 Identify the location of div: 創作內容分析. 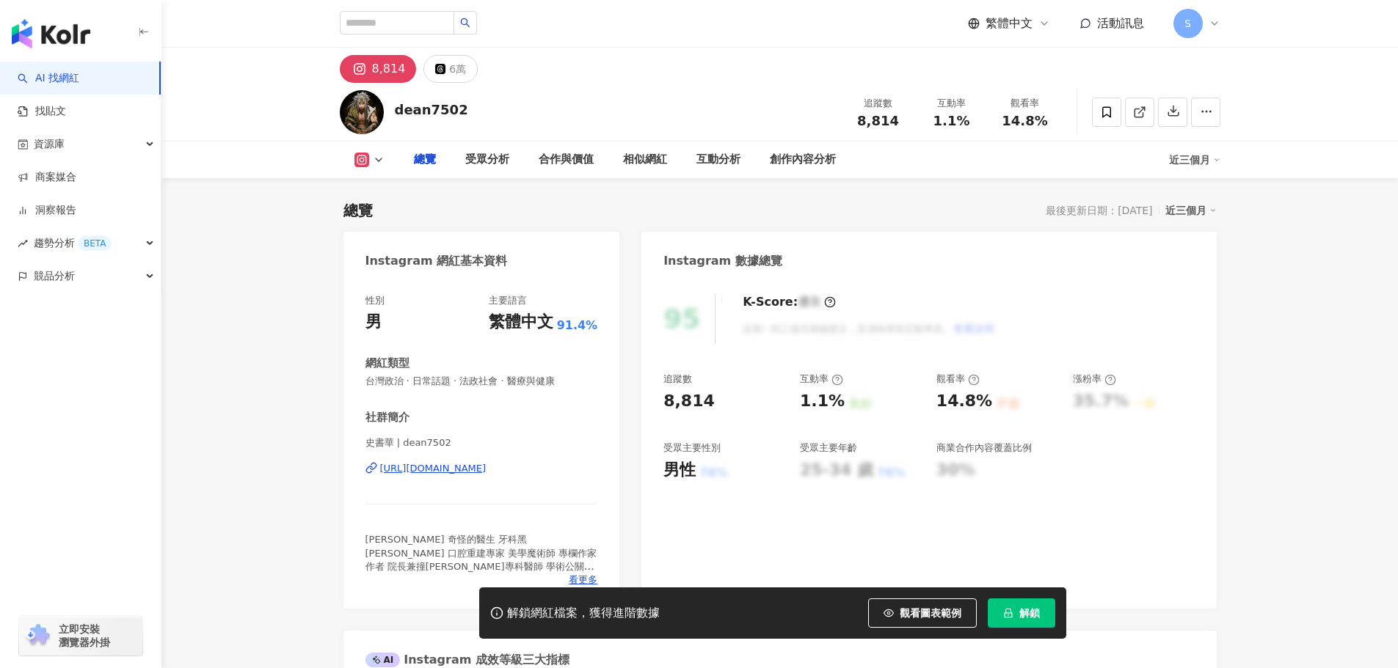
(803, 160).